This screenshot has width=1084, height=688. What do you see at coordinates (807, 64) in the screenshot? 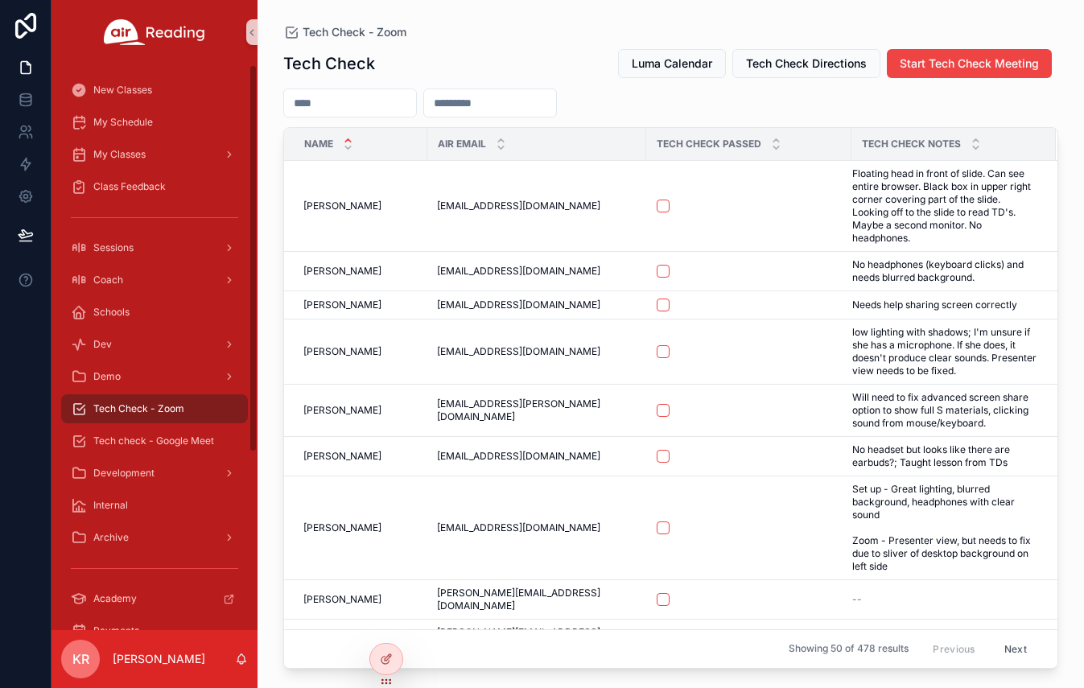
I see `span: Tech Check Directions` at bounding box center [807, 64].